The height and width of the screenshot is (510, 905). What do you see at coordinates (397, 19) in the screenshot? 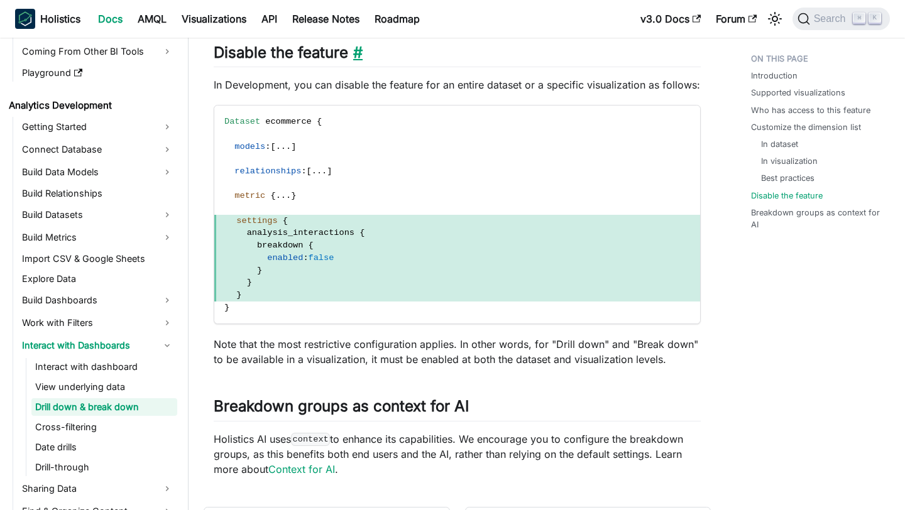
I see `a: Roadmap` at bounding box center [397, 19].